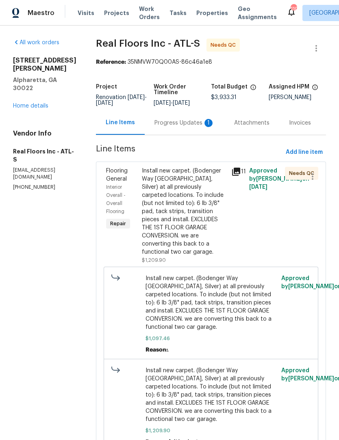 This screenshot has height=440, width=339. Describe the element at coordinates (189, 152) in the screenshot. I see `span: Line Items` at that location.